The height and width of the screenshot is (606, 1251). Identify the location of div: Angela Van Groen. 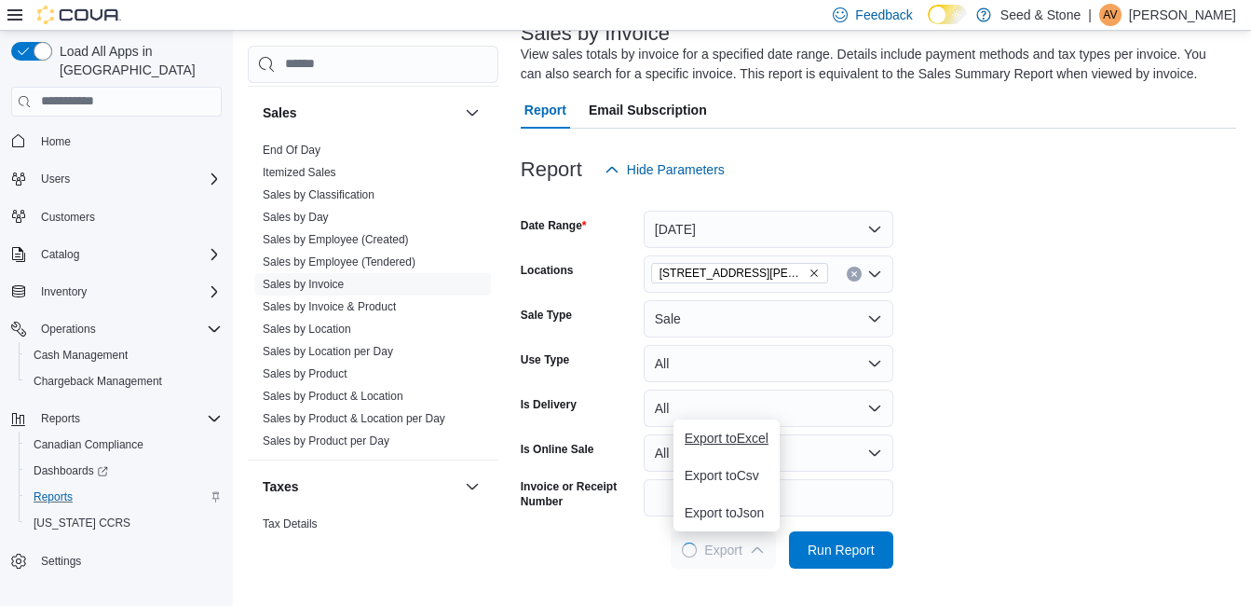
(1111, 15).